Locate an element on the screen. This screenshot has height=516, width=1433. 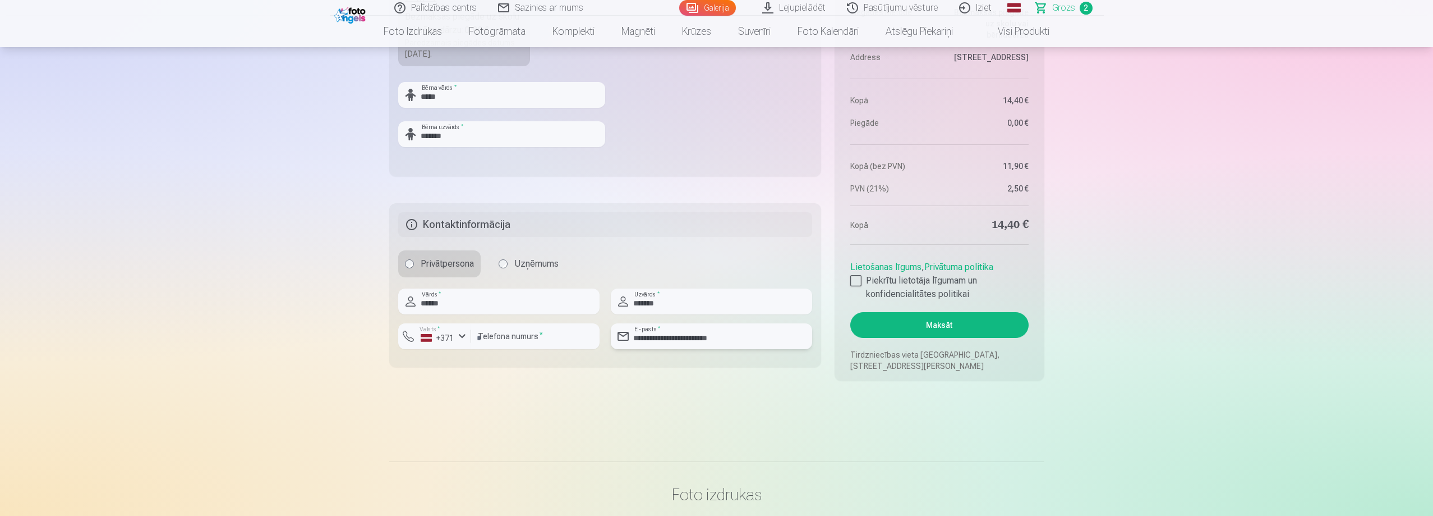
a: Foto kalendāri is located at coordinates (828, 31).